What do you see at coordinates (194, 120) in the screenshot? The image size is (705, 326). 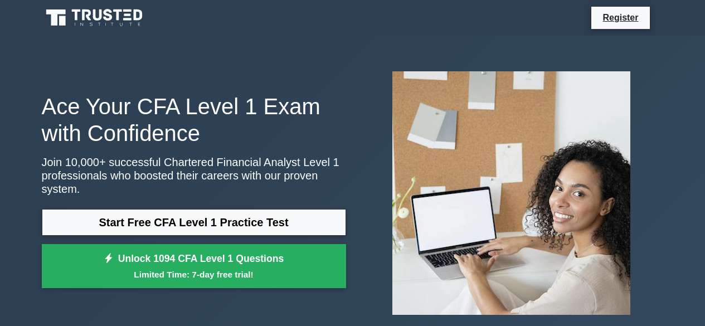 I see `h1: Ace Your CFA Level 1 Exam with Confidence` at bounding box center [194, 120].